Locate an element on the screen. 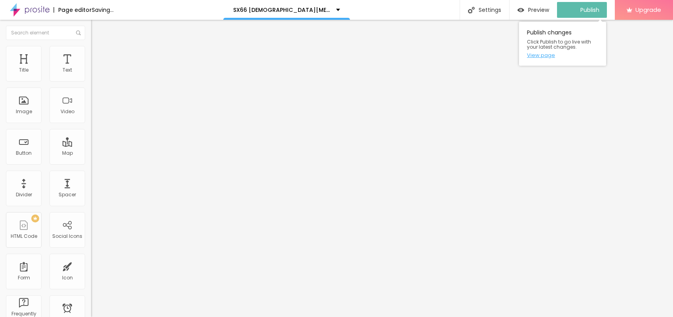 The width and height of the screenshot is (673, 317). div: Spacer is located at coordinates (67, 195).